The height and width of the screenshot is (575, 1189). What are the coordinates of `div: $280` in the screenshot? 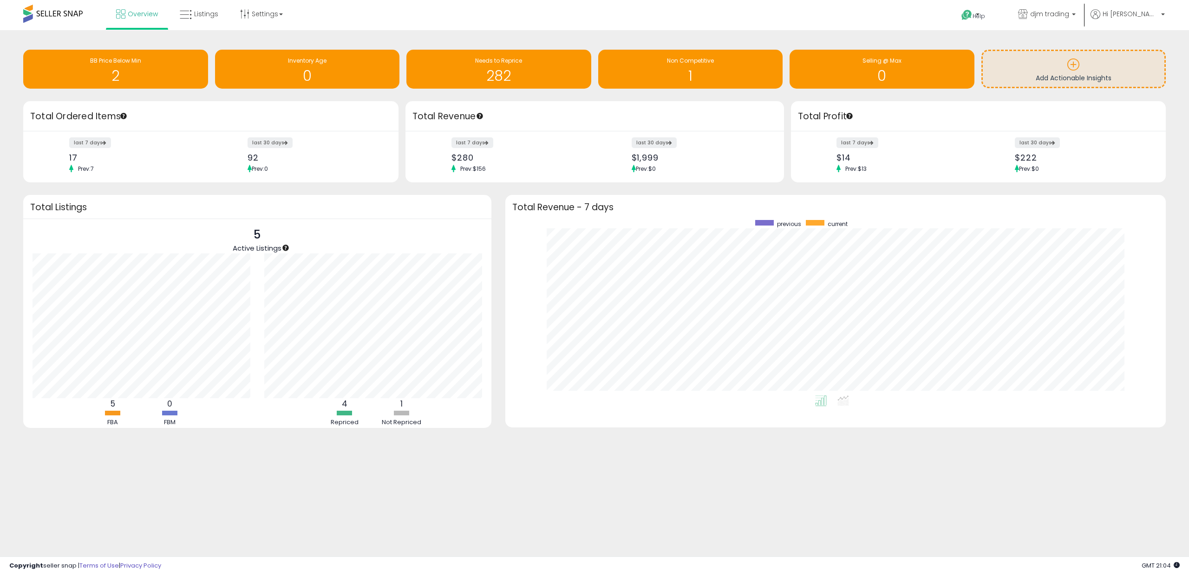 It's located at (519, 157).